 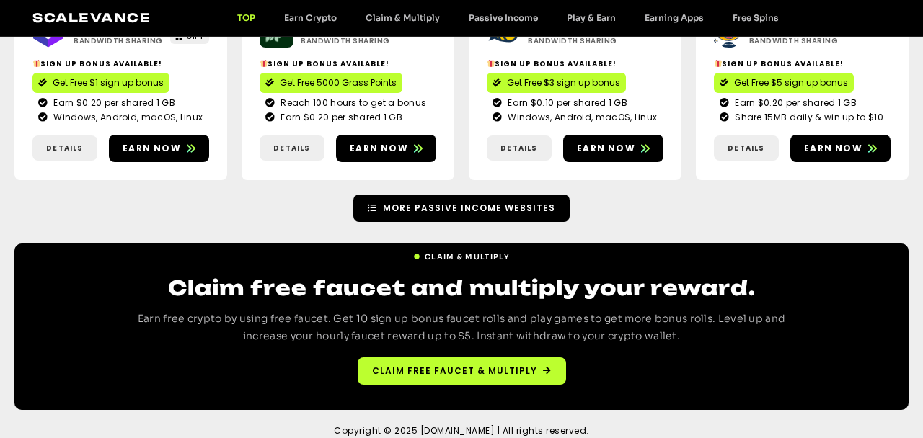 I want to click on a: GIFT, so click(x=190, y=36).